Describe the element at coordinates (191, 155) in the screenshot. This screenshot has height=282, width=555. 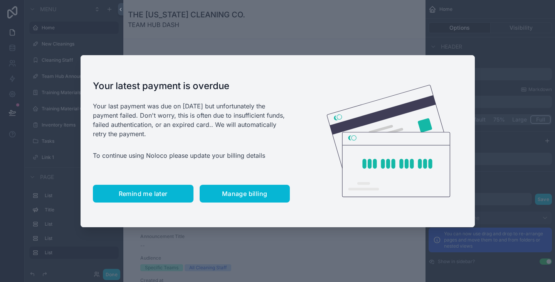
I see `p: To continue using Noloco please update your billing details` at that location.